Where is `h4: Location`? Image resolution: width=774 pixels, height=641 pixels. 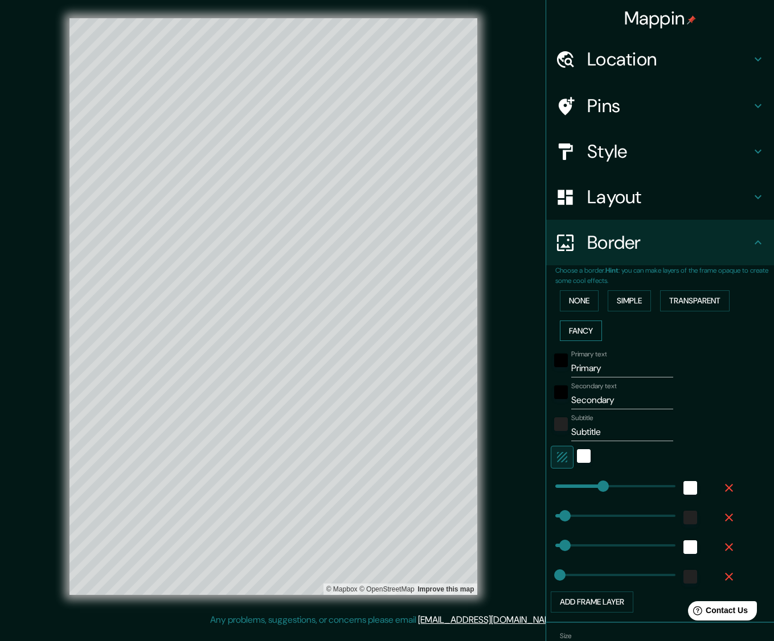
h4: Location is located at coordinates (669, 59).